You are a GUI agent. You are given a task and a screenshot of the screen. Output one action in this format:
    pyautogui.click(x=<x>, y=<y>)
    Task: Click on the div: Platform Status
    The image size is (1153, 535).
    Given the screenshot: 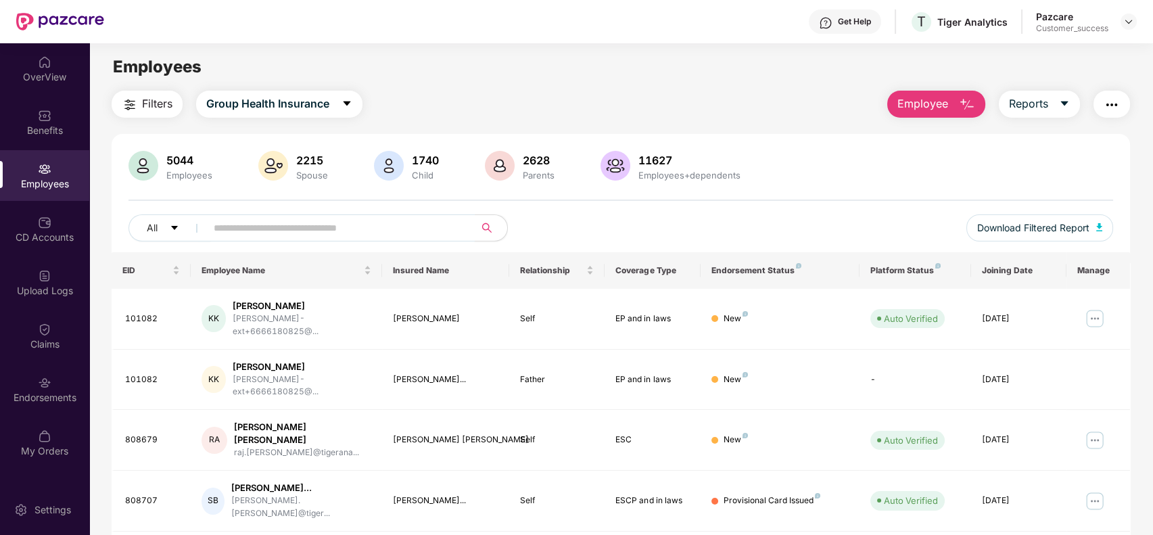 What is the action you would take?
    pyautogui.click(x=915, y=271)
    